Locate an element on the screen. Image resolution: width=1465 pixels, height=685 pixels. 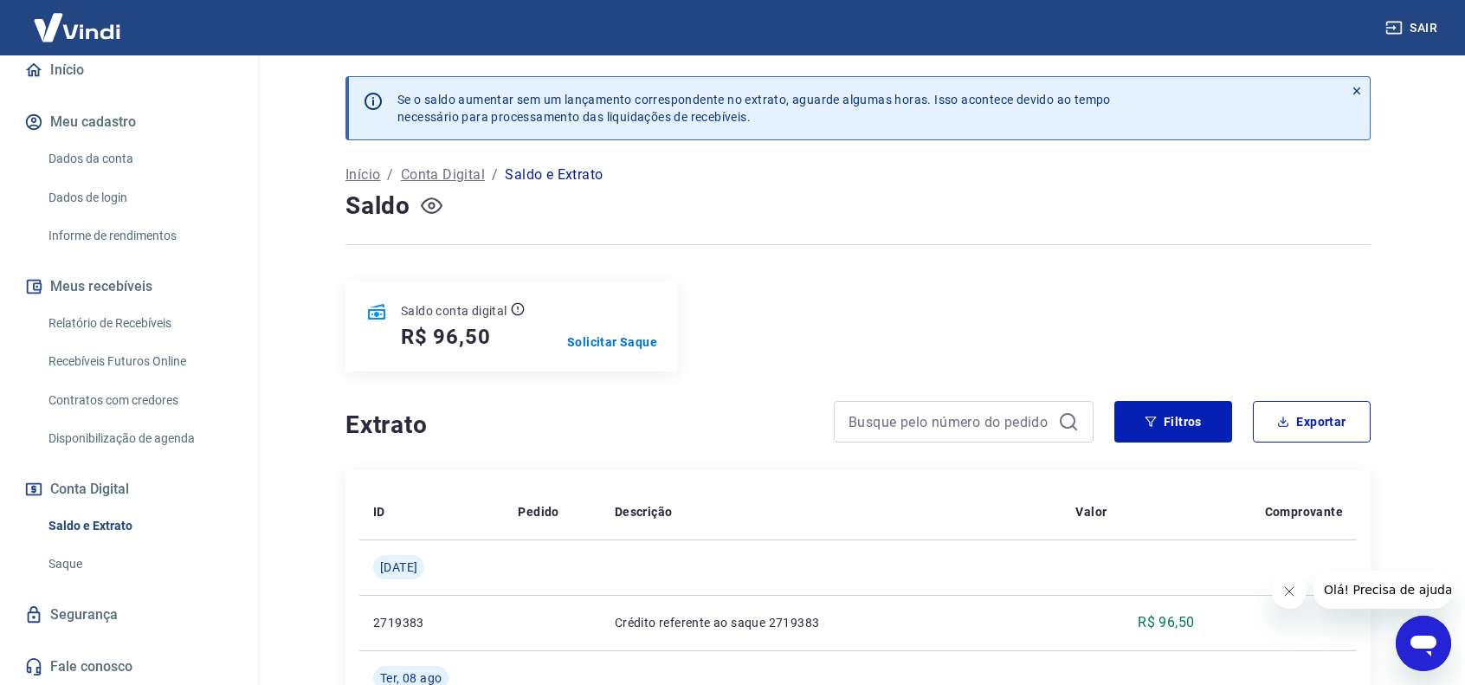
a: Saque is located at coordinates (139, 564).